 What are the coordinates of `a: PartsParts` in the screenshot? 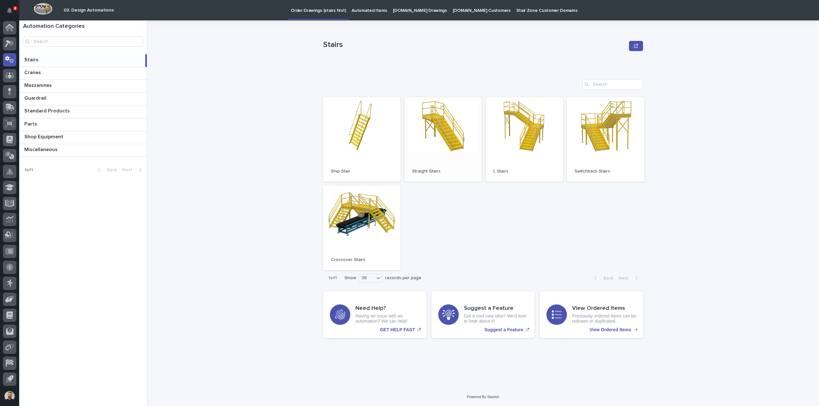 It's located at (83, 125).